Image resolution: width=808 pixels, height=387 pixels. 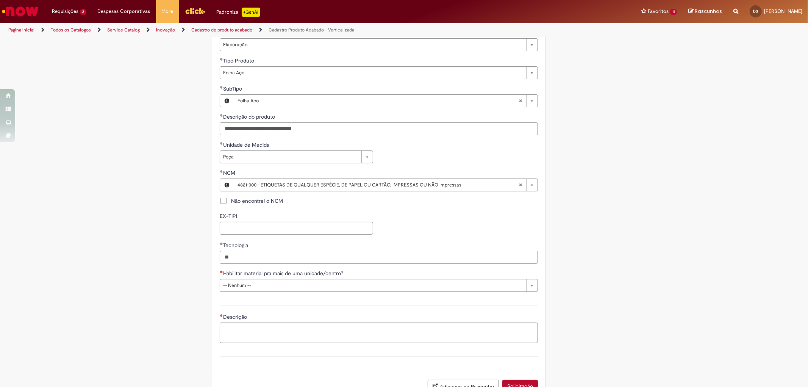 What do you see at coordinates (239, 61) in the screenshot?
I see `span: Tipo Produto` at bounding box center [239, 61].